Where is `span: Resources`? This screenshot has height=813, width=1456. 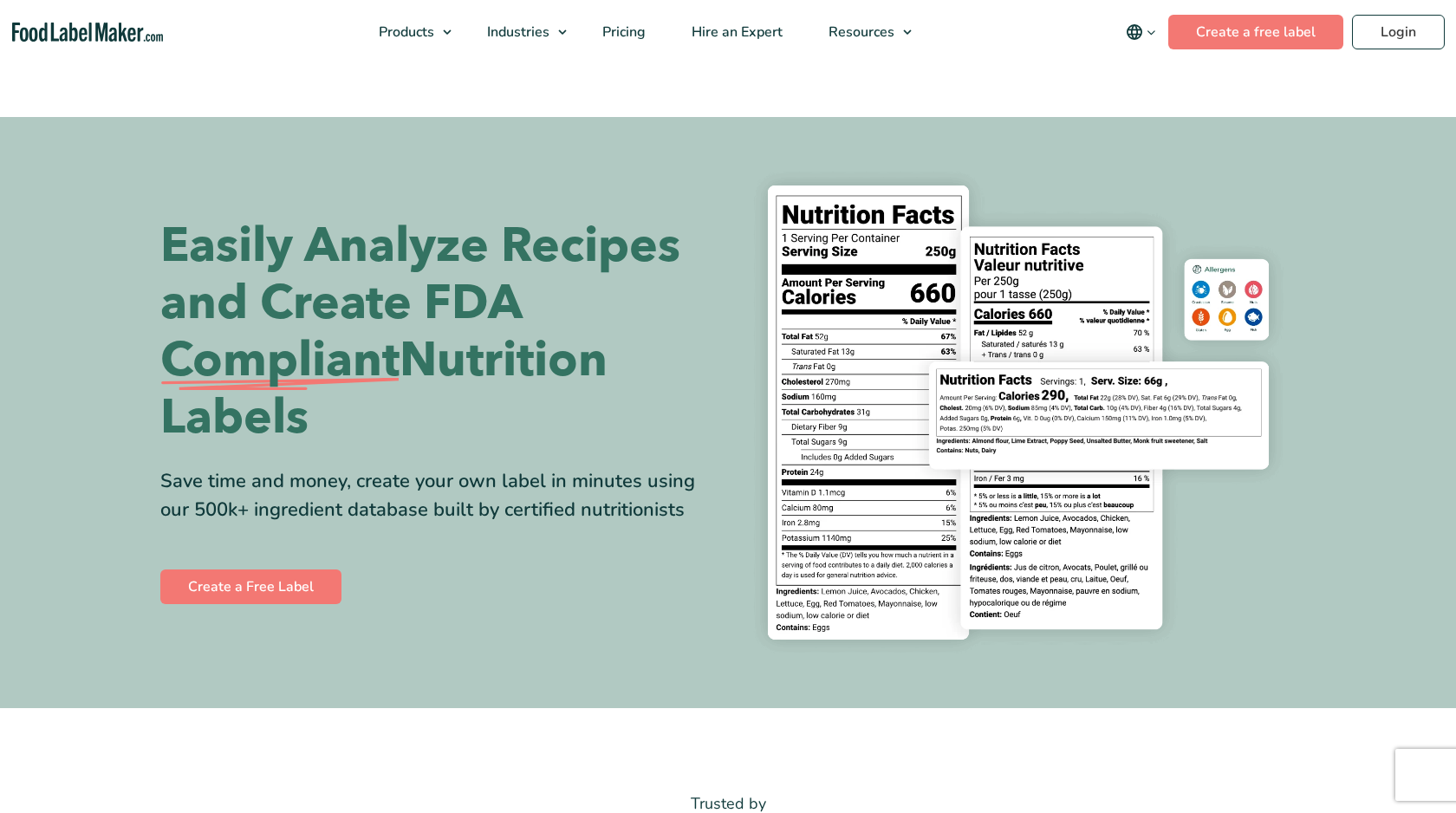
span: Resources is located at coordinates (859, 32).